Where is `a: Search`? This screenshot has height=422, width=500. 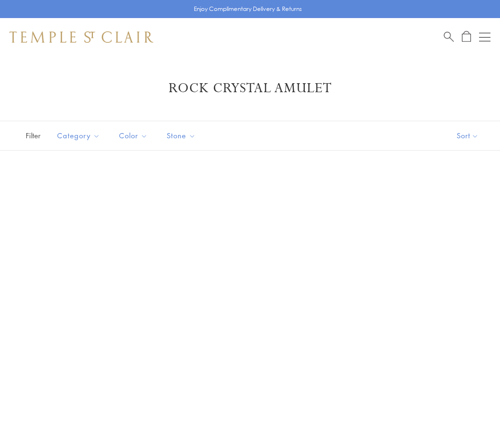
a: Search is located at coordinates (448, 37).